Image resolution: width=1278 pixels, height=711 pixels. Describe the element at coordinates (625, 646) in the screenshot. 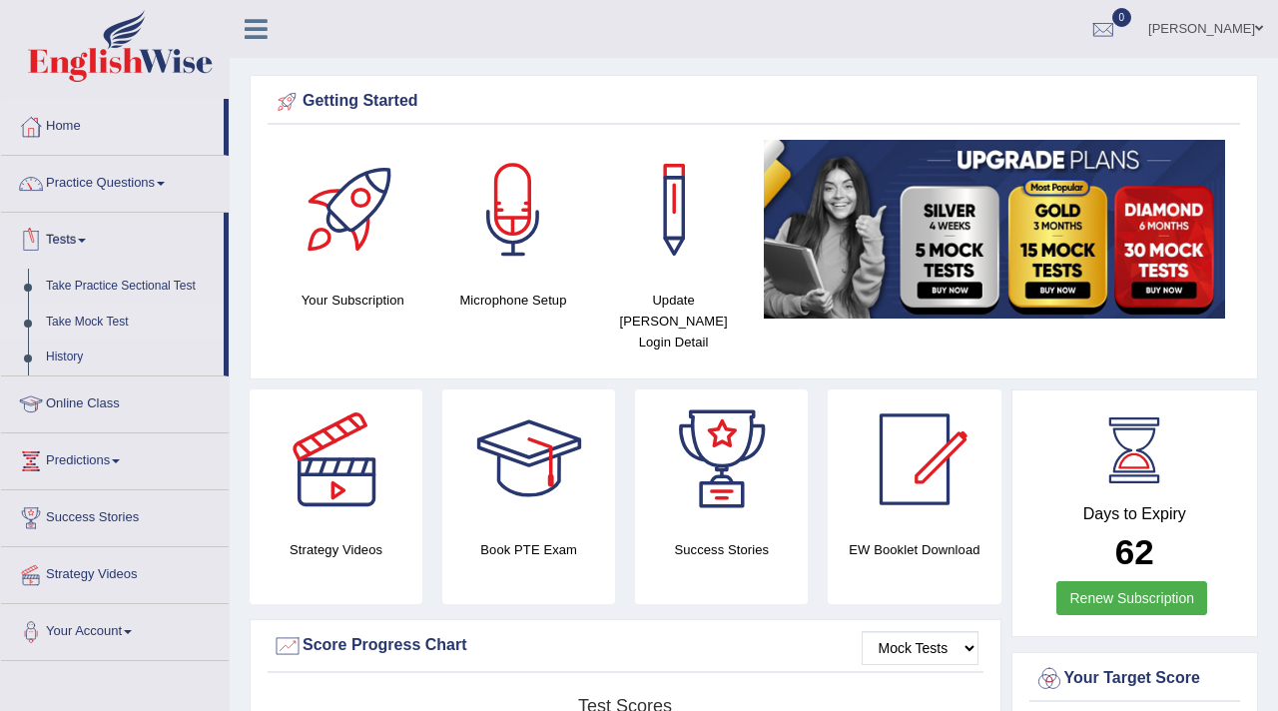

I see `div: Score Progress Chart` at that location.